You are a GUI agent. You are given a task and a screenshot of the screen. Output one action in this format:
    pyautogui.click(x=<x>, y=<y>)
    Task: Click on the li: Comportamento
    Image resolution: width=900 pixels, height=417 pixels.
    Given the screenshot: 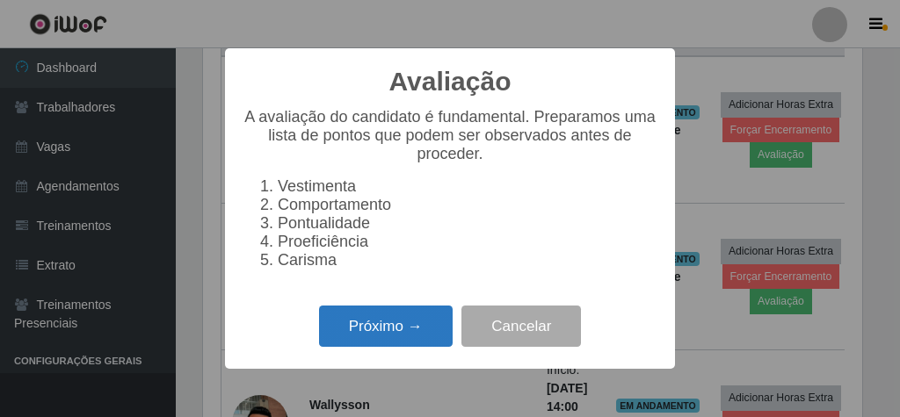 What is the action you would take?
    pyautogui.click(x=467, y=205)
    